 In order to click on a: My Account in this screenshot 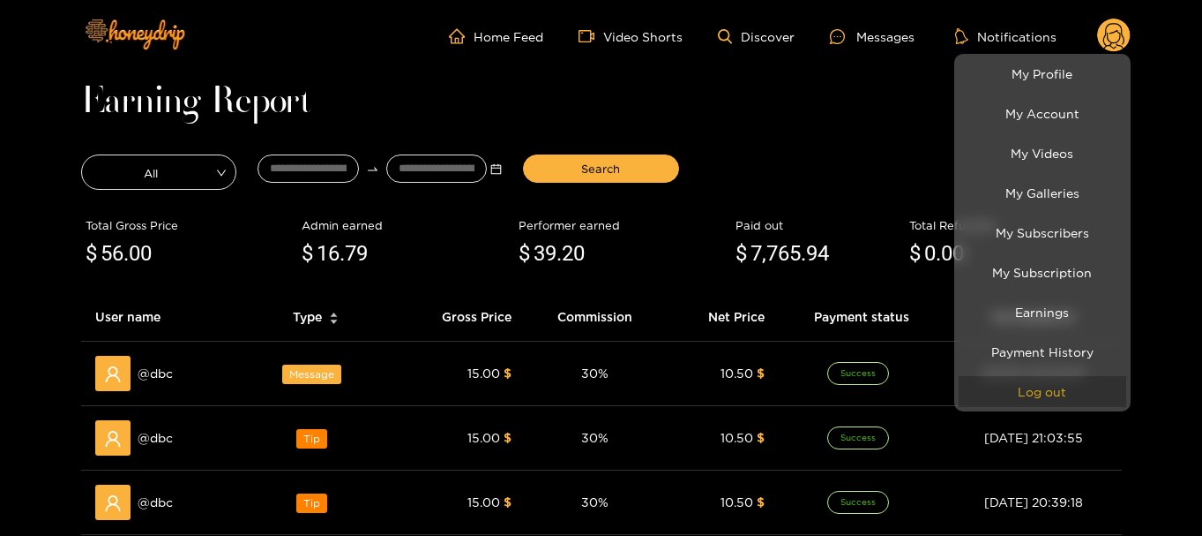, I will do `click(1043, 113)`.